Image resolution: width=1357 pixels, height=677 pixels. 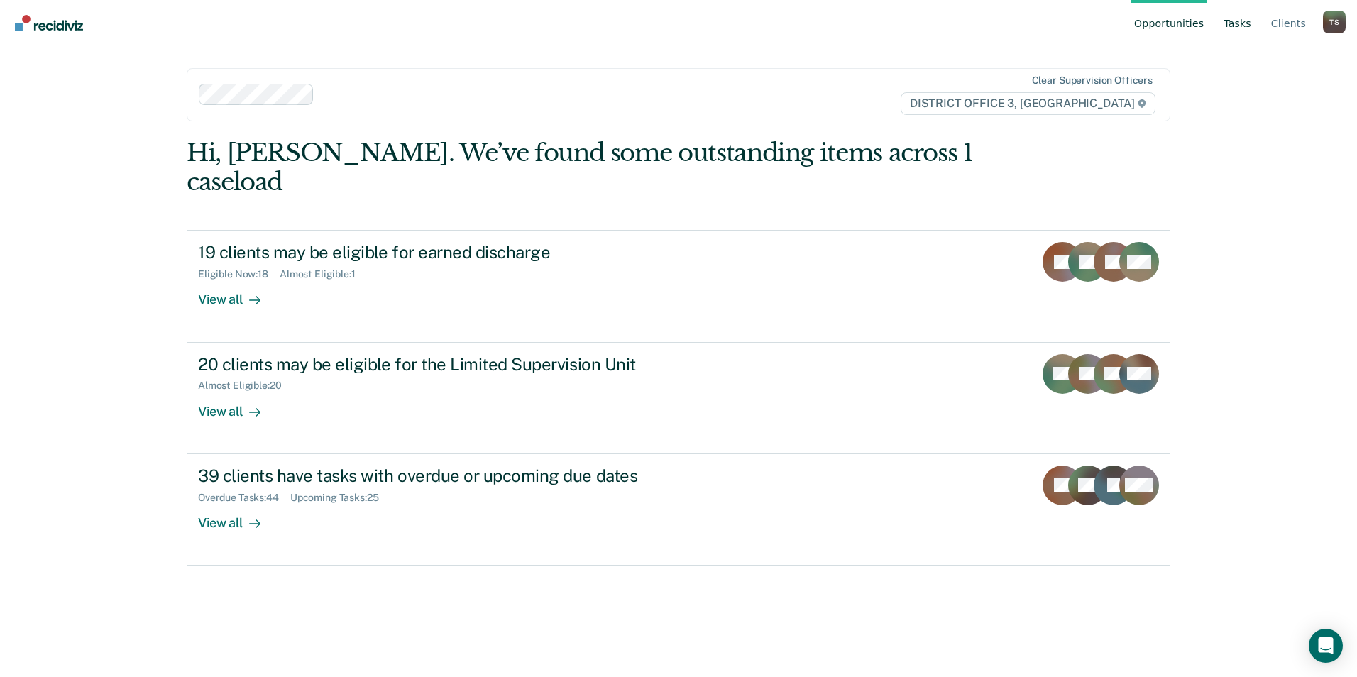 What do you see at coordinates (238, 274) in the screenshot?
I see `div: Eligible Now : 18` at bounding box center [238, 274].